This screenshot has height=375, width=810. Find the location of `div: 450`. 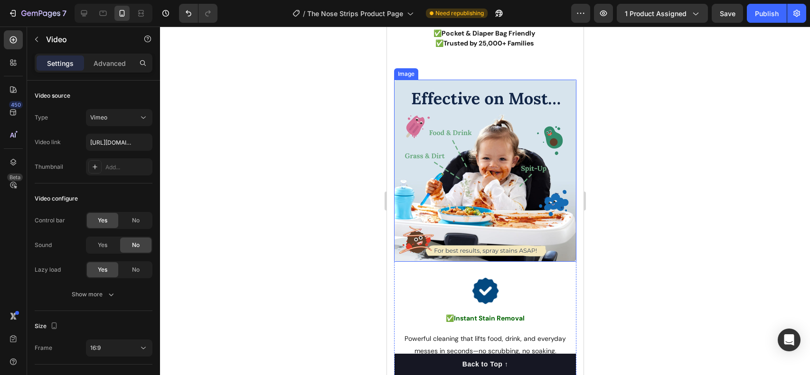

div: 450 is located at coordinates (16, 105).